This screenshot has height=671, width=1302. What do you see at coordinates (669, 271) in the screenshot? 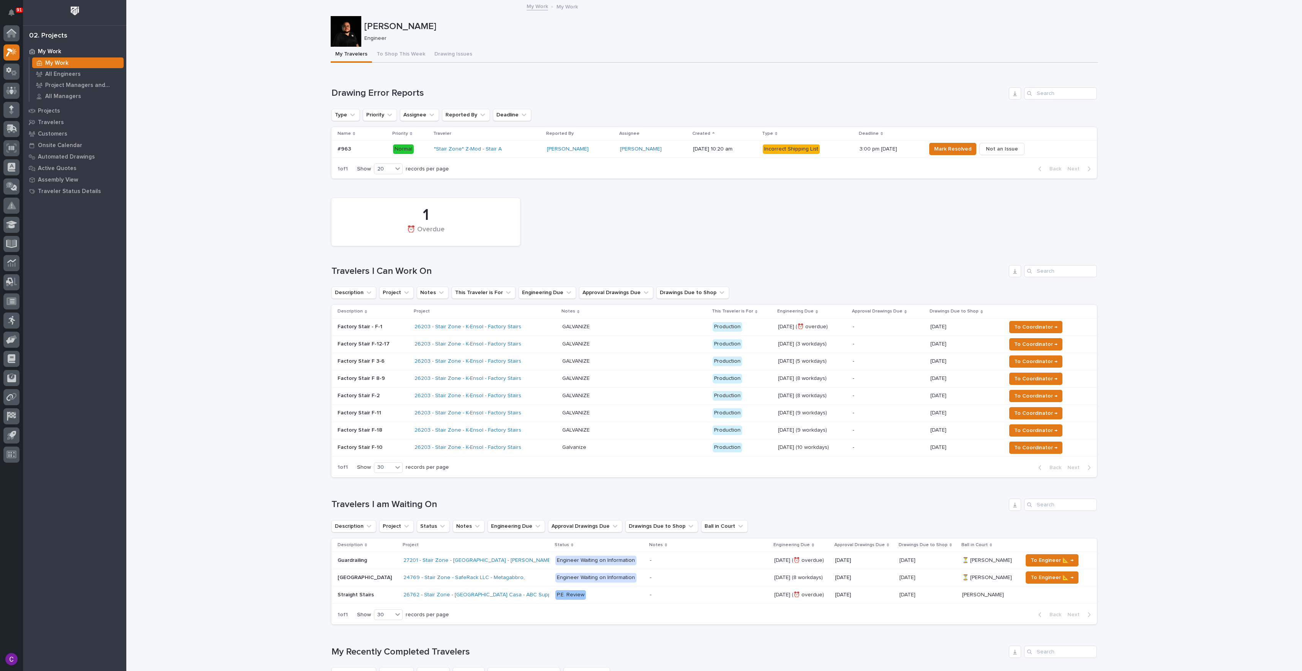
I see `h1: Travelers I Can Work On` at bounding box center [669, 271].